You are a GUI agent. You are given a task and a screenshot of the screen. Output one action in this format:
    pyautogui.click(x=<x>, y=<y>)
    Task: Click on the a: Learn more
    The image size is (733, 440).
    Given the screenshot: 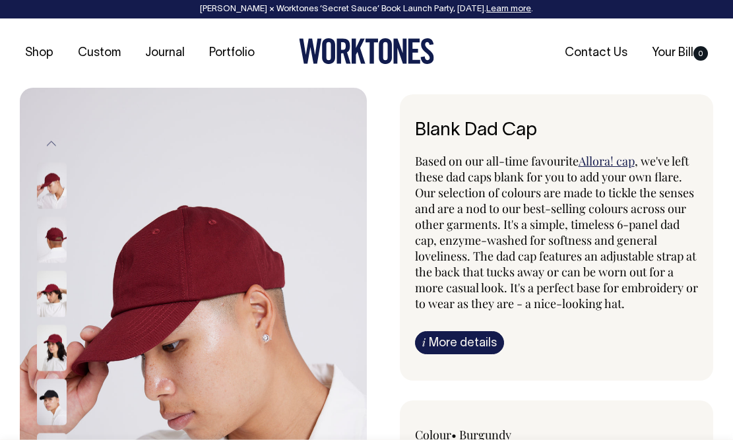 What is the action you would take?
    pyautogui.click(x=508, y=9)
    